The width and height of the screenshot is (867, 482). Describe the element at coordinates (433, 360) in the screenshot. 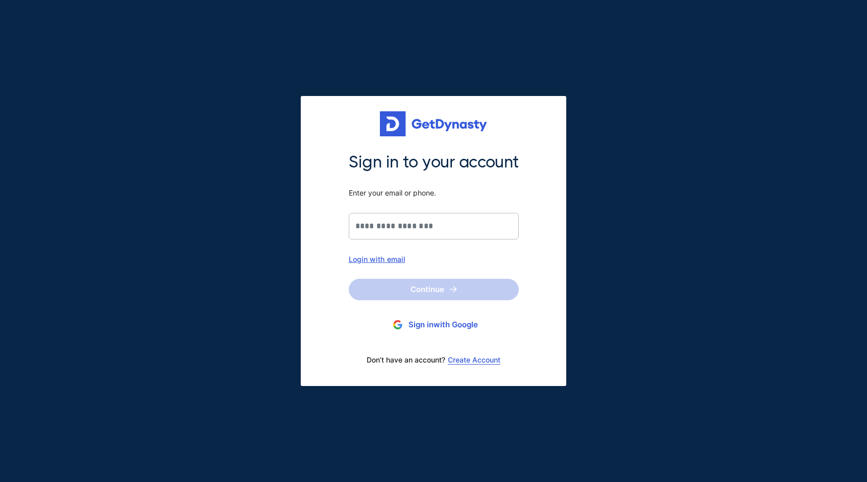

I see `div: Don’t have an account?` at that location.